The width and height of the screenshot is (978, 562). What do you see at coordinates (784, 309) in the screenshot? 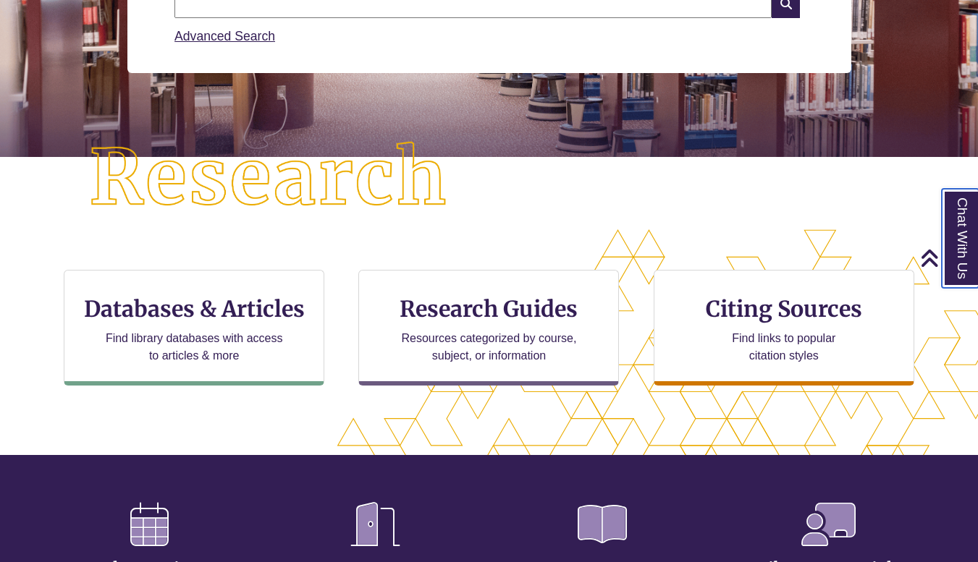
I see `h3: Citing Sources` at bounding box center [784, 309].